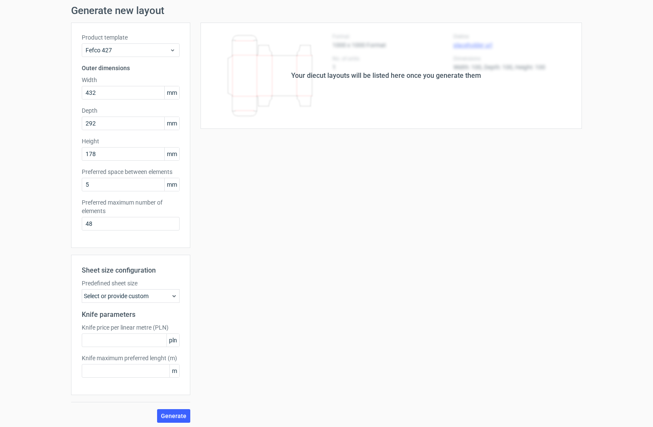 This screenshot has height=427, width=653. I want to click on label: Preferred space between elements, so click(131, 172).